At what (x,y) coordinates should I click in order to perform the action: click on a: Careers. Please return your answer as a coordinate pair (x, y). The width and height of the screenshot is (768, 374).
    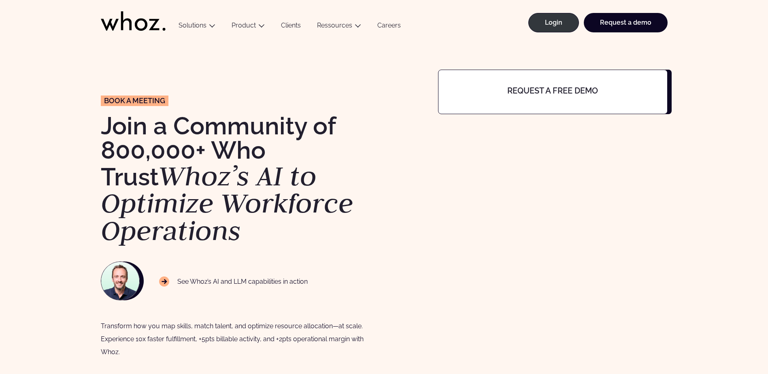
    Looking at the image, I should click on (389, 27).